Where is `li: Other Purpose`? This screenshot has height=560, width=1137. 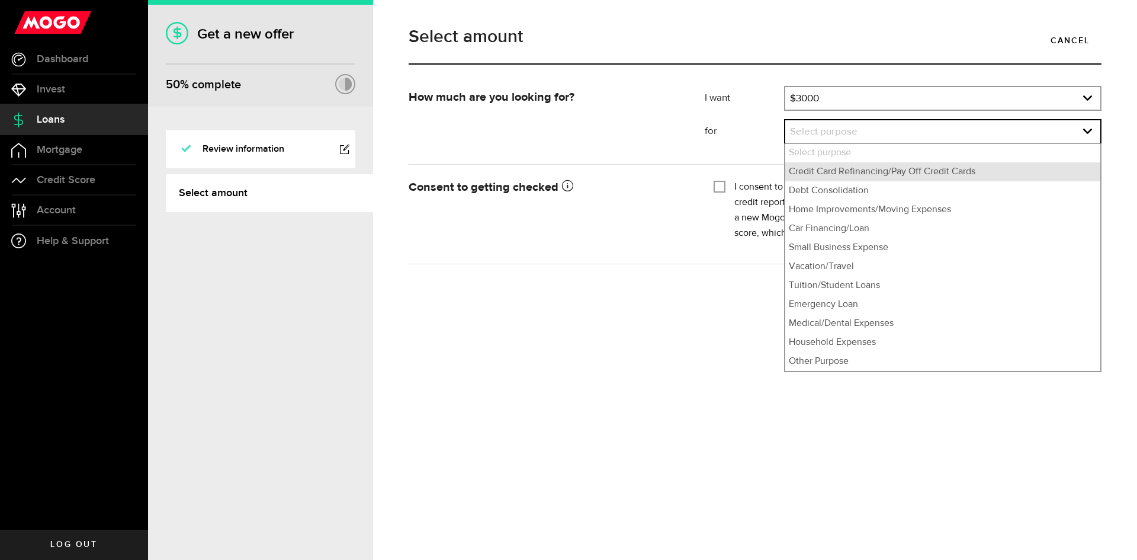 li: Other Purpose is located at coordinates (943, 361).